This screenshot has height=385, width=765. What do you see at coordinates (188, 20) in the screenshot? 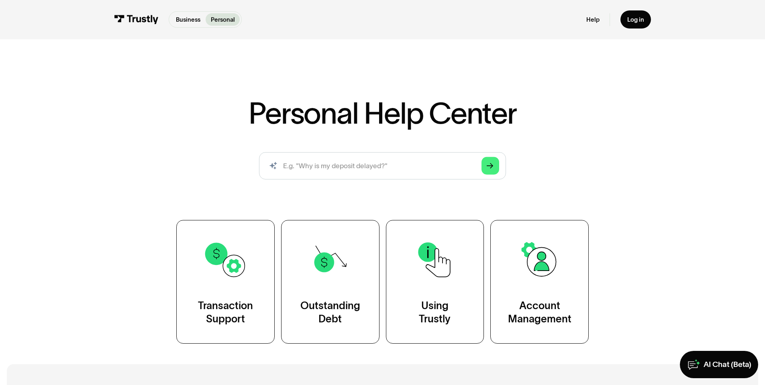
I see `p: Business` at bounding box center [188, 20].